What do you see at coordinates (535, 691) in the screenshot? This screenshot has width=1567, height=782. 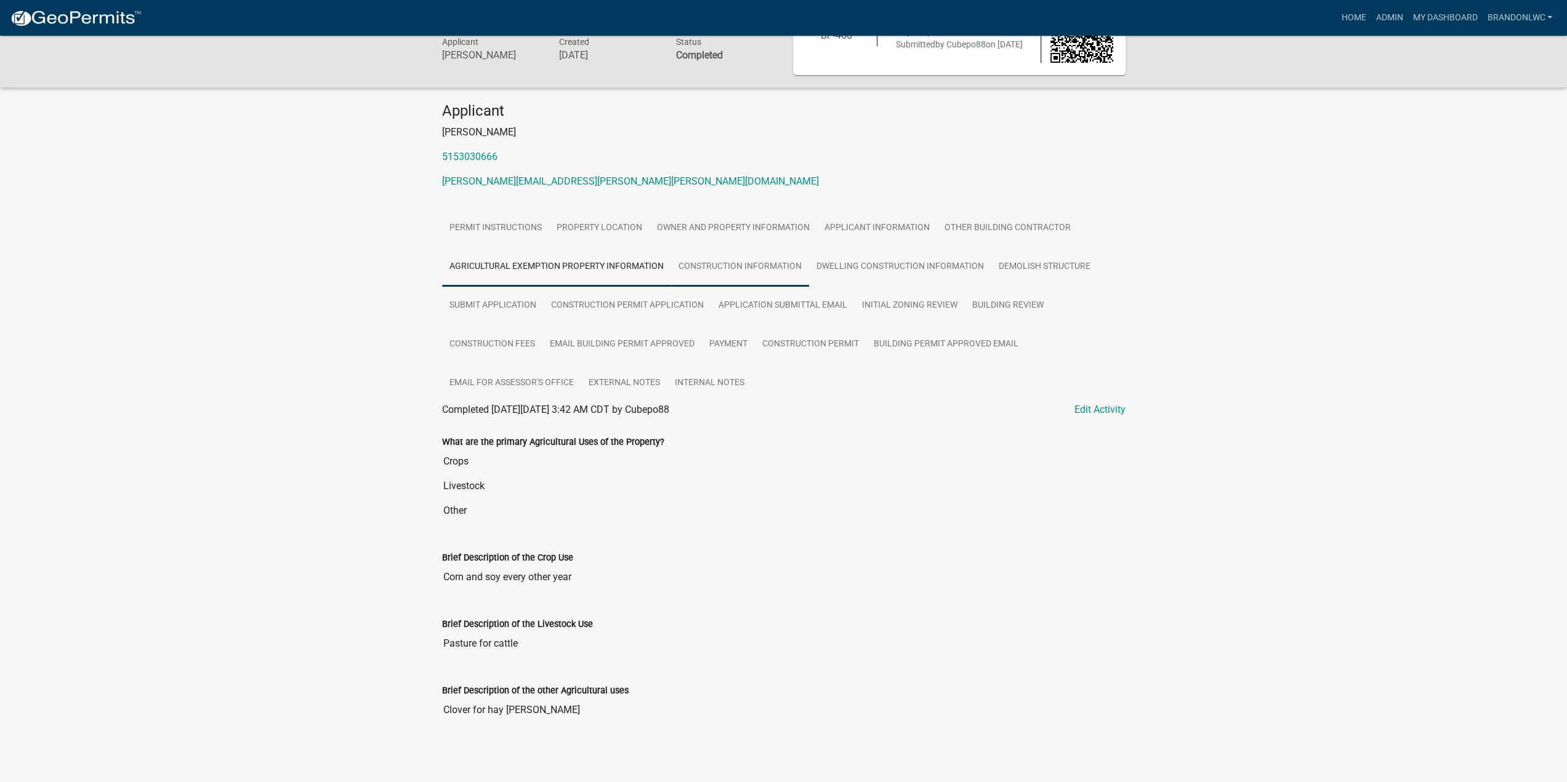 I see `label: Brief Description of the other Agricultural uses` at bounding box center [535, 691].